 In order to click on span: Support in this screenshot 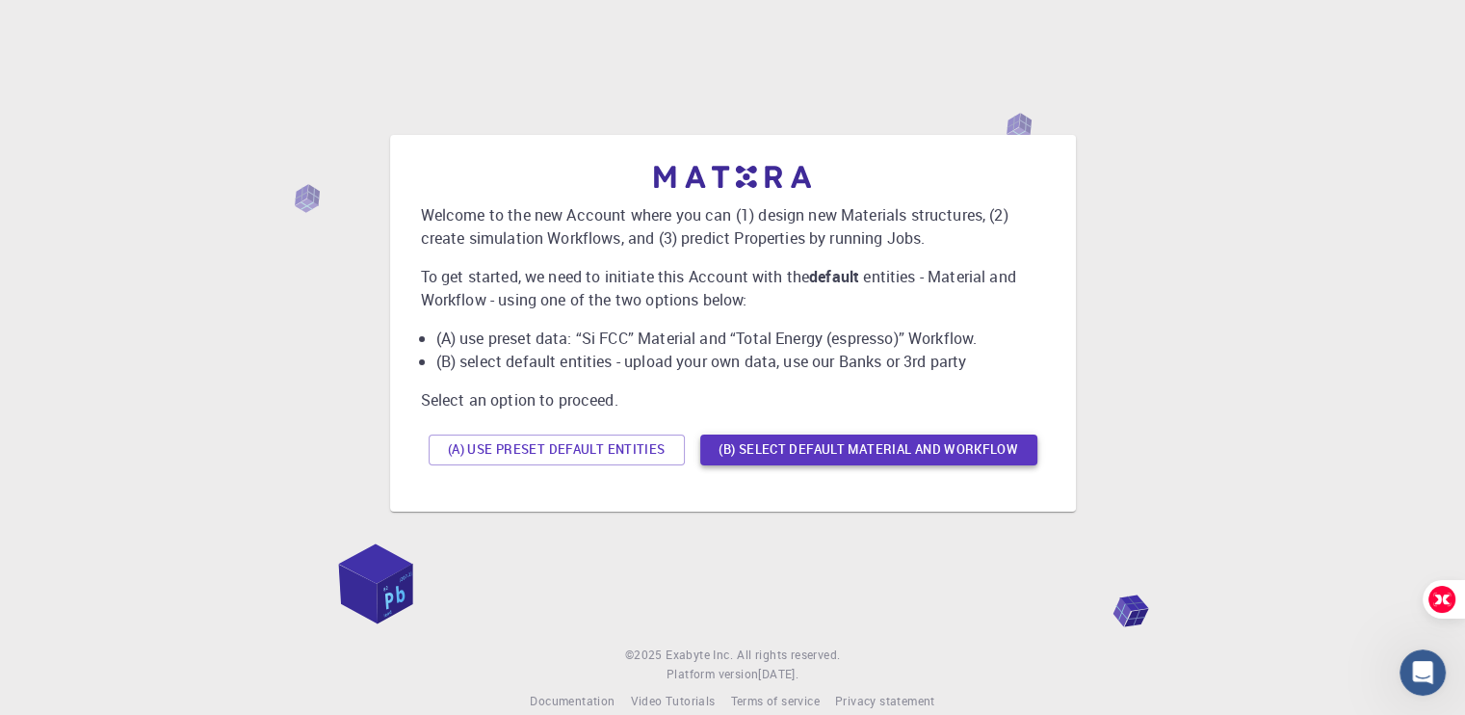, I will do `click(73, 22)`.